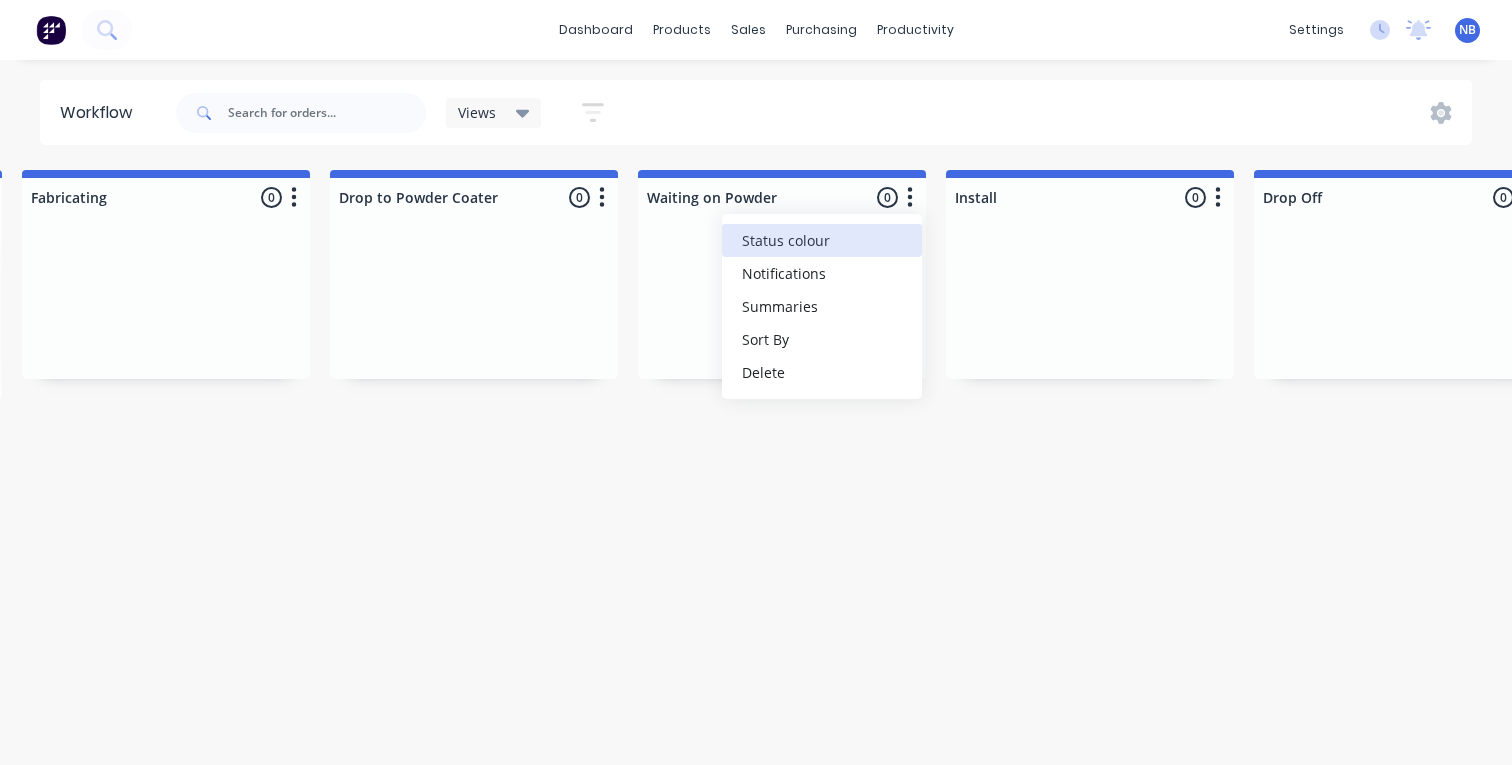 This screenshot has height=765, width=1512. Describe the element at coordinates (682, 30) in the screenshot. I see `div: products` at that location.